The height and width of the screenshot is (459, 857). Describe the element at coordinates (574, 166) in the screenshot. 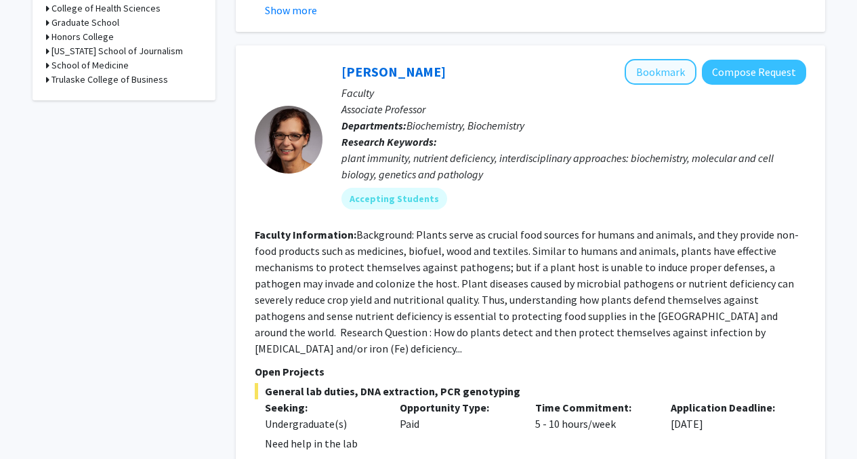

I see `div: plant immunity, nutrient deficiency, interdisciplinary approaches: biochemistry, molecular and ce...` at that location.